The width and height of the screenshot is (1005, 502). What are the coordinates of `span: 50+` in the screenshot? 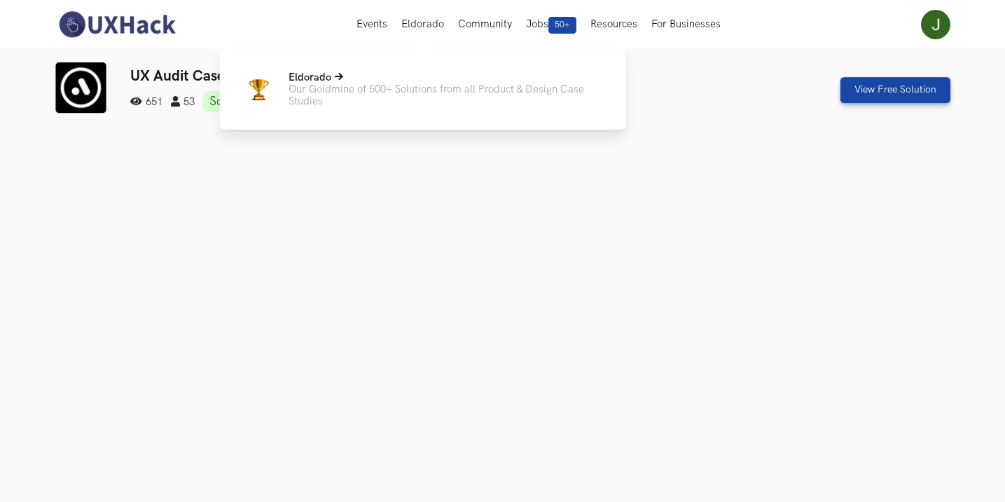 It's located at (562, 25).